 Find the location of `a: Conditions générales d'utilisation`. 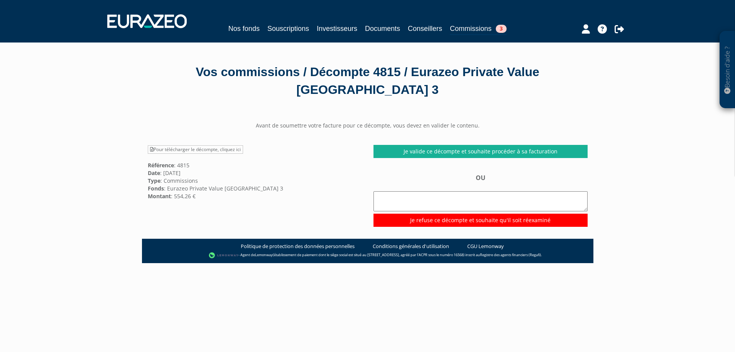

a: Conditions générales d'utilisation is located at coordinates (411, 246).